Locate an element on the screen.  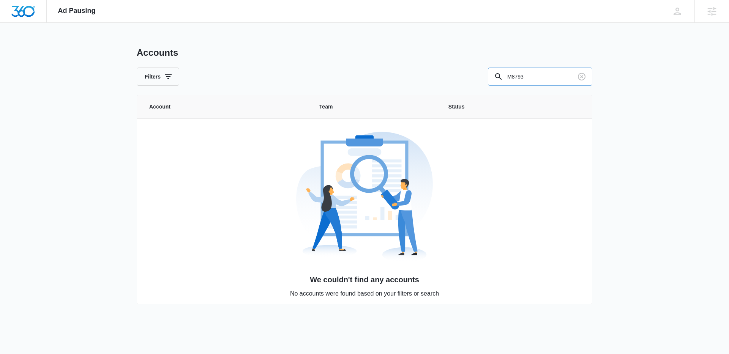
input: Search By Account Number is located at coordinates (540, 77).